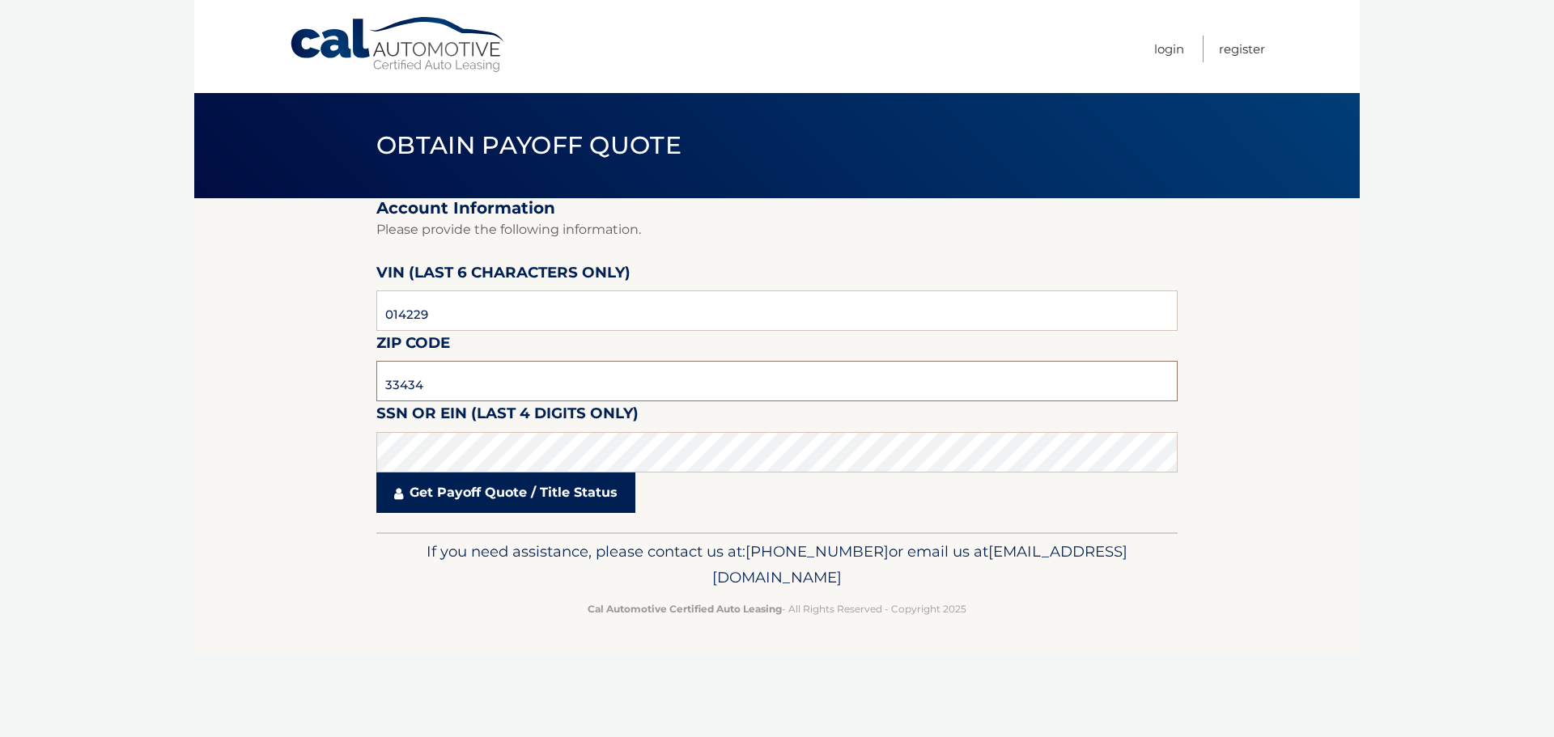 This screenshot has width=1554, height=737. I want to click on label: Zip Code, so click(413, 346).